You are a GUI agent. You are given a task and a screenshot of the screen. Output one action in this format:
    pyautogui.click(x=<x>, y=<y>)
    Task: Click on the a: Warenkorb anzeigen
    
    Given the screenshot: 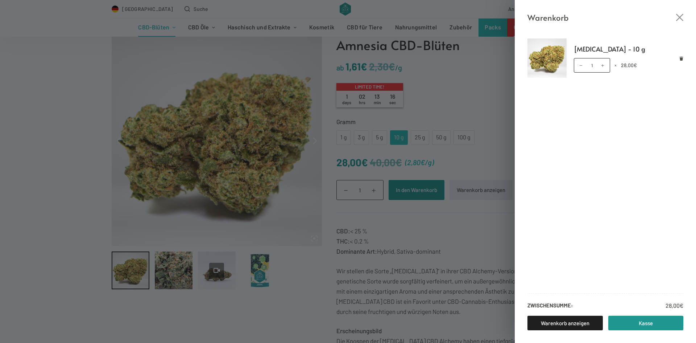 What is the action you would take?
    pyautogui.click(x=565, y=323)
    